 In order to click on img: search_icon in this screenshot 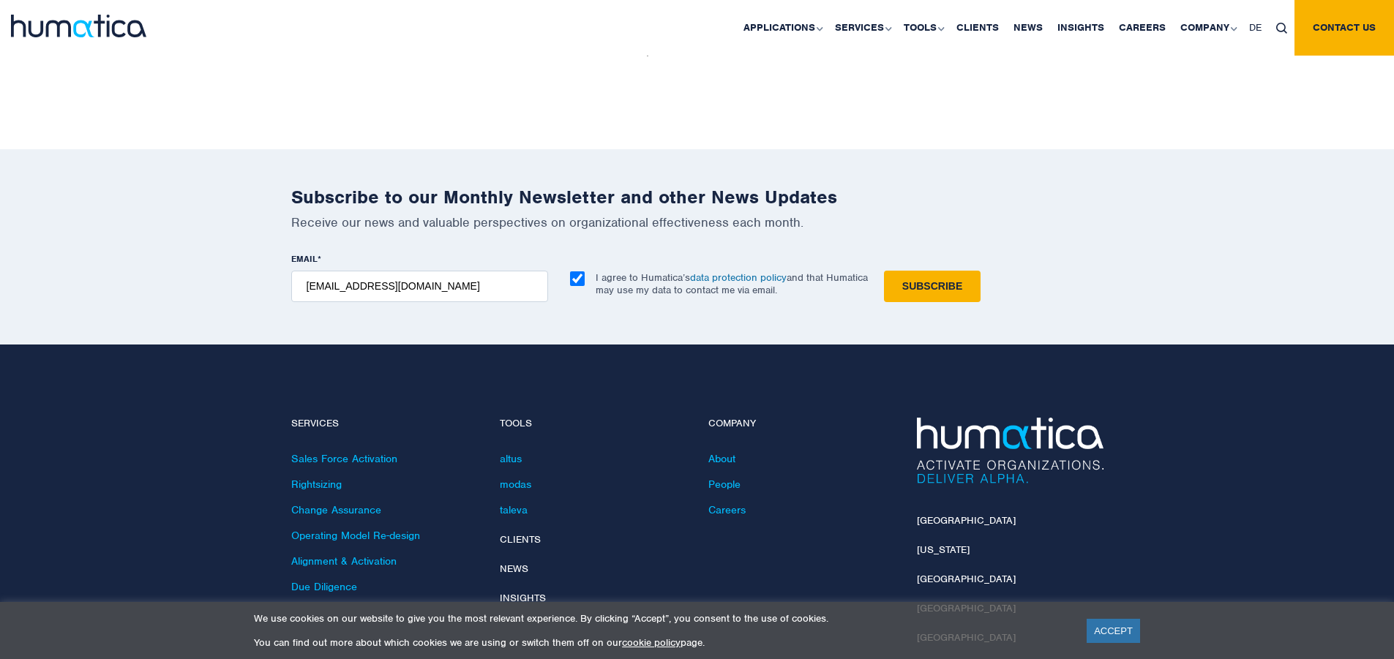, I will do `click(1282, 28)`.